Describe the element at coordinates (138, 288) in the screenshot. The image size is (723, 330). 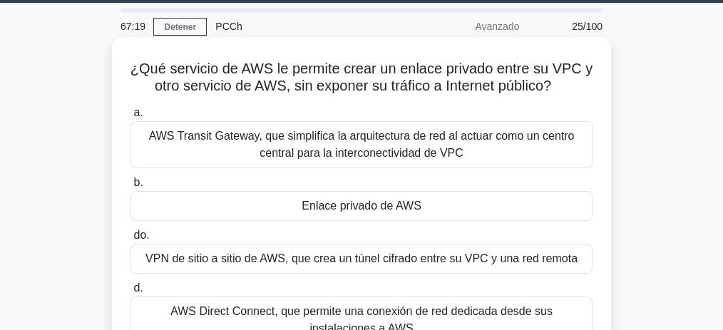
I see `font: d.` at that location.